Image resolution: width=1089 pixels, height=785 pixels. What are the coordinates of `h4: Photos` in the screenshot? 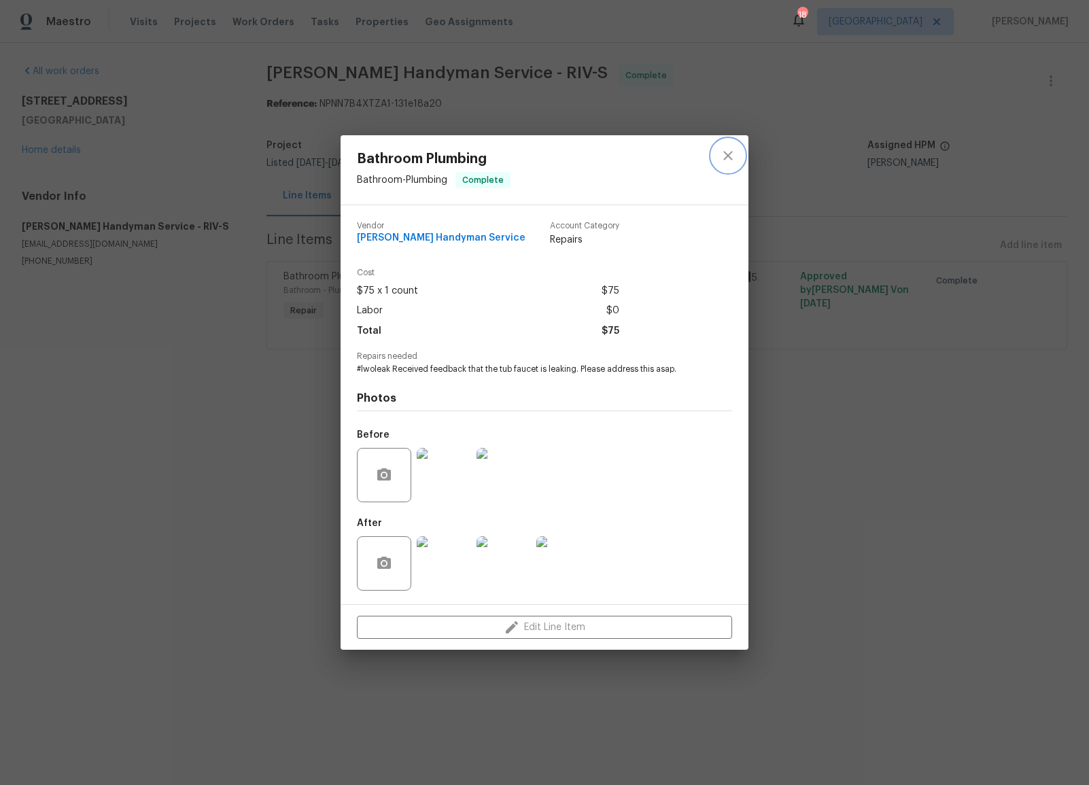 It's located at (544, 398).